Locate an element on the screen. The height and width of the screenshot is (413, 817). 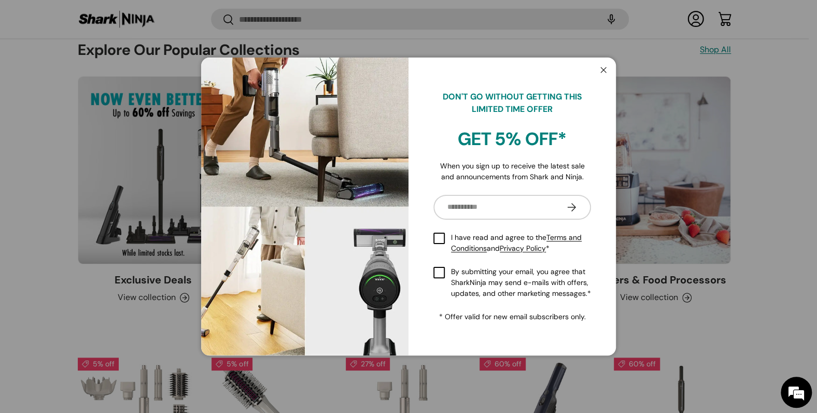
div: Minimize live chat window is located at coordinates (182, 18).